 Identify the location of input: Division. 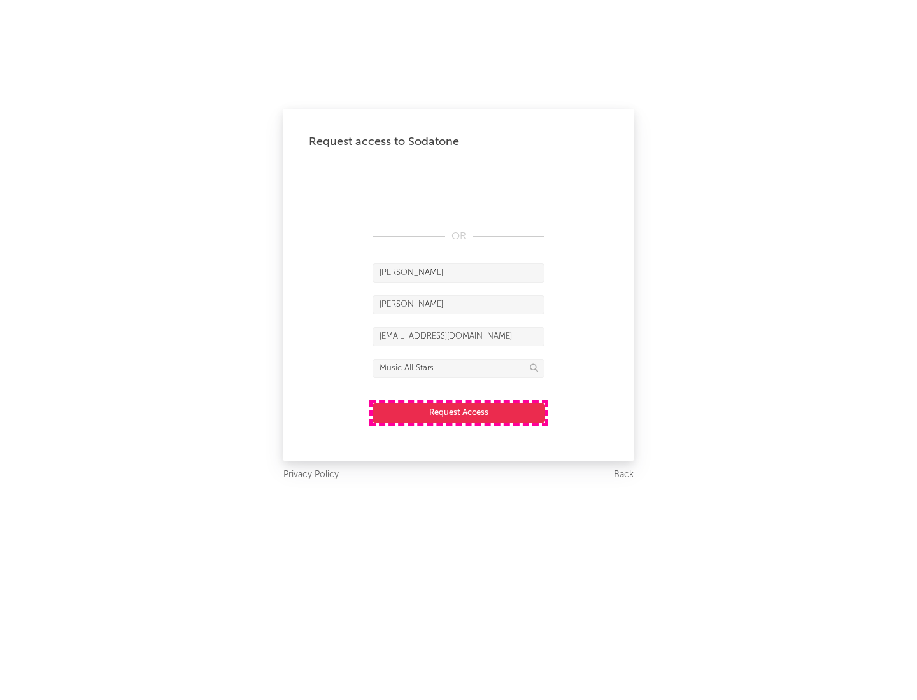
(458, 369).